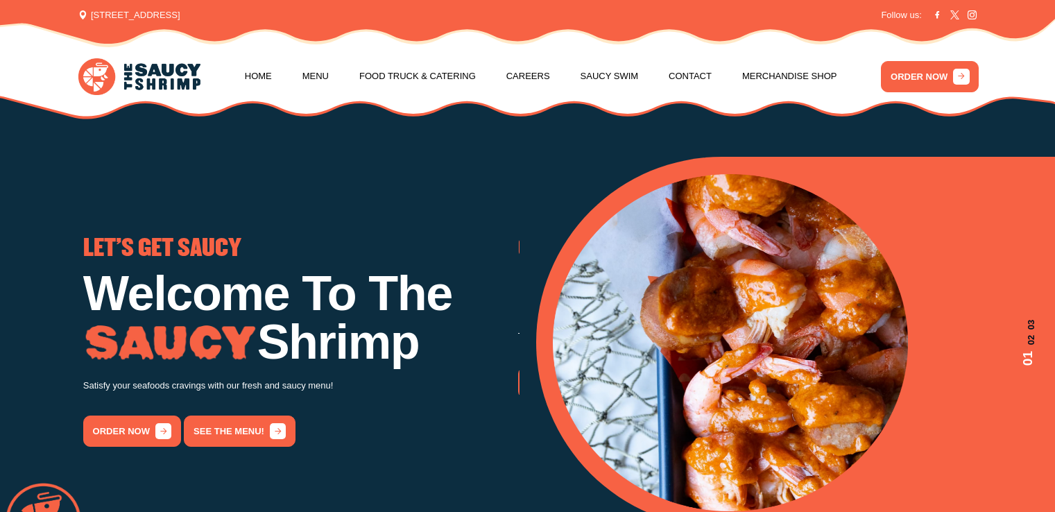 The width and height of the screenshot is (1055, 512). What do you see at coordinates (735, 293) in the screenshot?
I see `h1: Low Country Boil` at bounding box center [735, 293].